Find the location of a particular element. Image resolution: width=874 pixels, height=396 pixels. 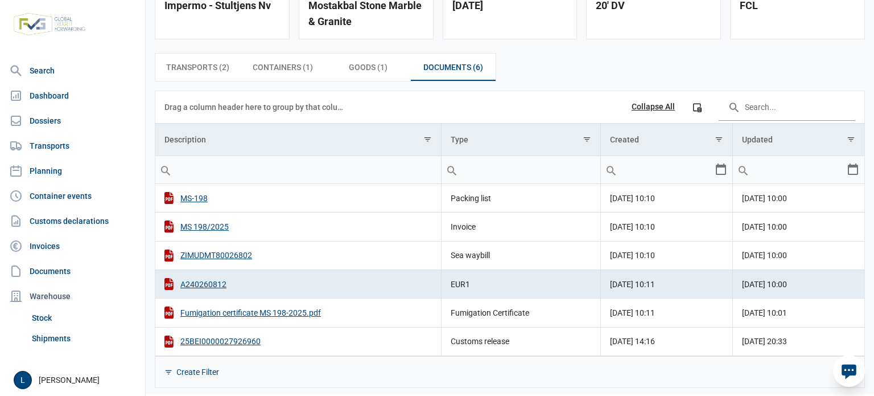

div: L is located at coordinates (23, 380).